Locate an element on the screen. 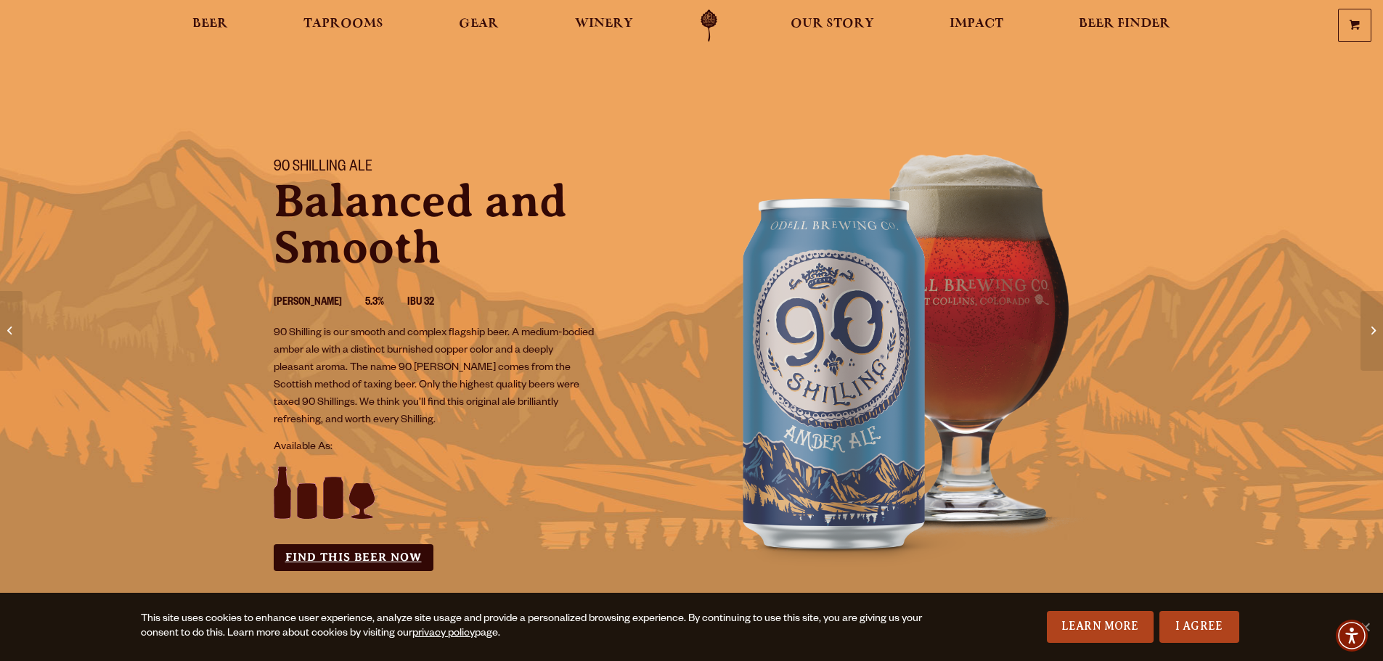 Image resolution: width=1383 pixels, height=661 pixels. a: Find this Beer Now is located at coordinates (354, 558).